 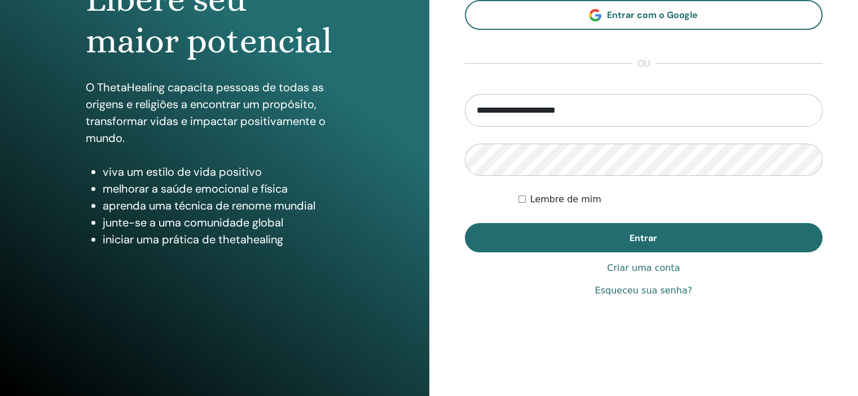 I want to click on font: melhorar a saúde emocional e física, so click(x=195, y=189).